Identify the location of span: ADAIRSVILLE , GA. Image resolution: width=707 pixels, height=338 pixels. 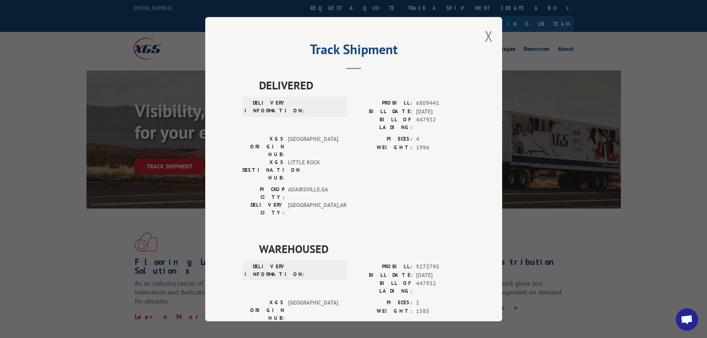
(313, 193).